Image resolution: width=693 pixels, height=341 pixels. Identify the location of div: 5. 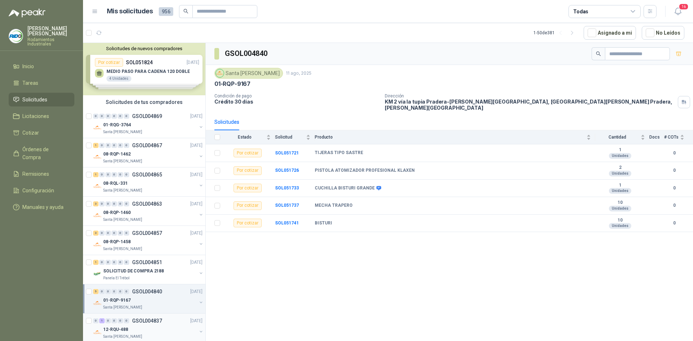
(96, 292).